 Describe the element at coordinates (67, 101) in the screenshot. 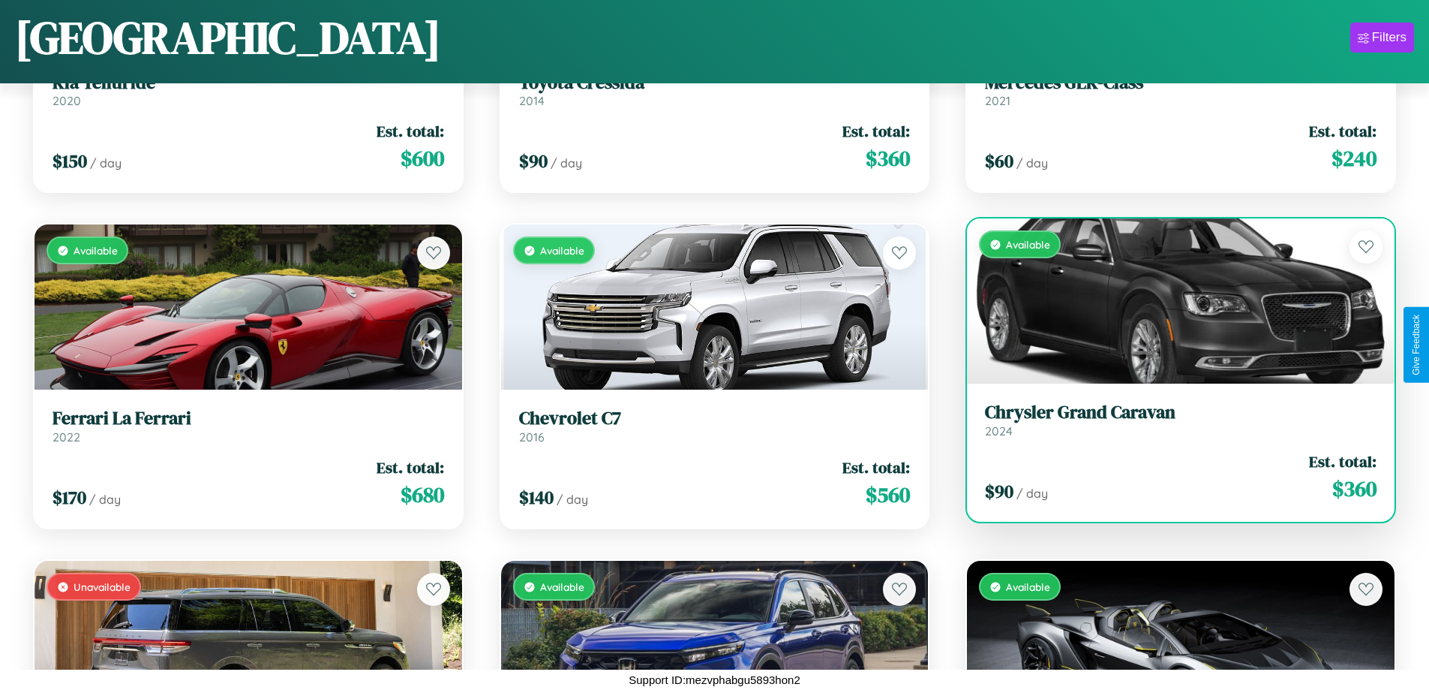

I see `span: 2020` at that location.